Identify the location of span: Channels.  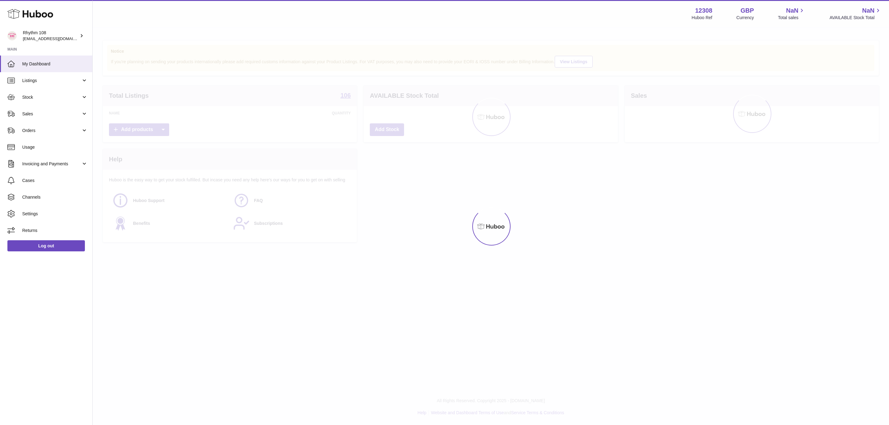
(55, 197).